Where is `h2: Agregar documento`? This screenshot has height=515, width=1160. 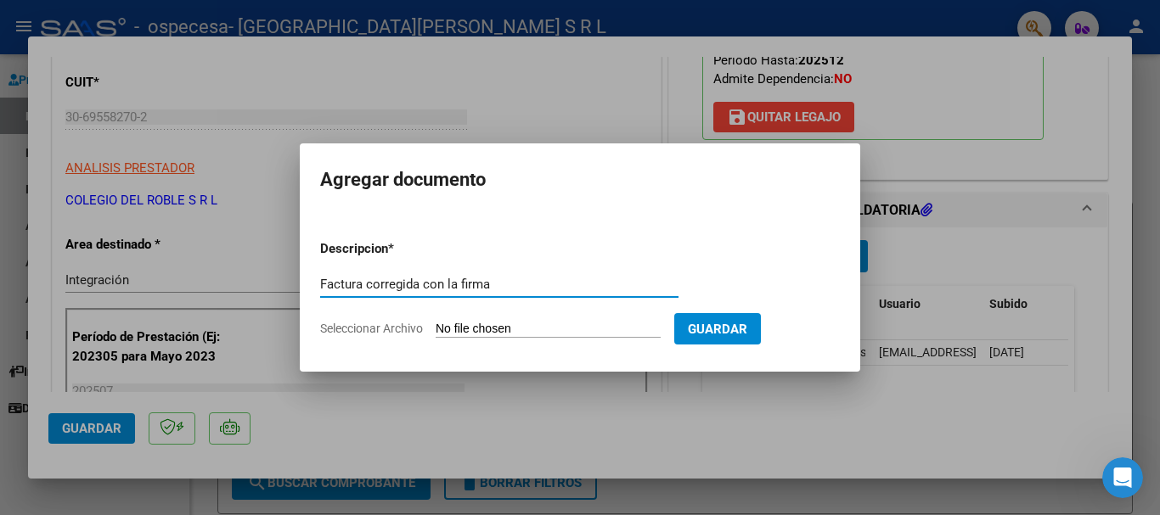
h2: Agregar documento is located at coordinates (580, 180).